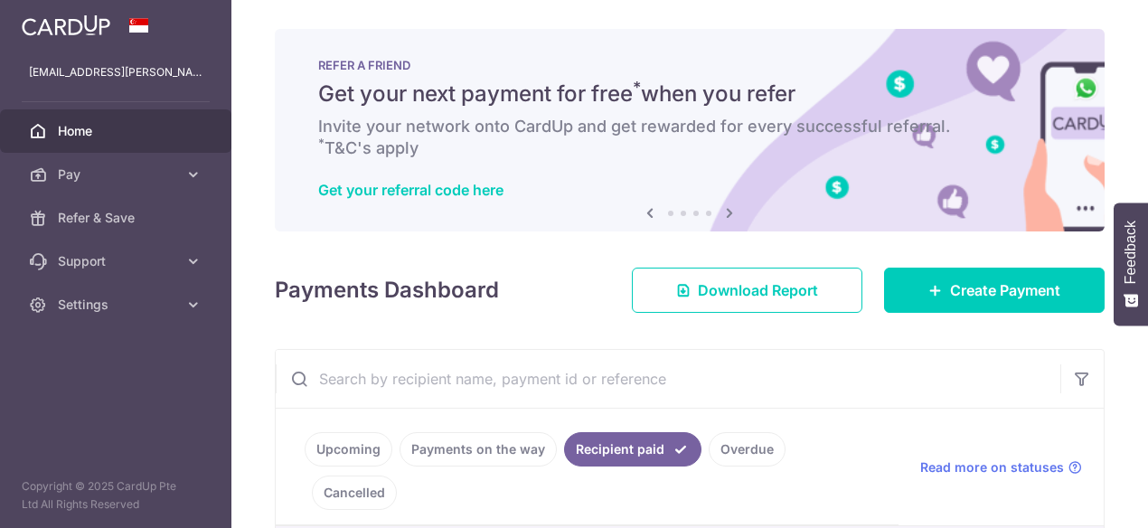 Image resolution: width=1148 pixels, height=528 pixels. Describe the element at coordinates (747, 290) in the screenshot. I see `a: Download Report` at that location.